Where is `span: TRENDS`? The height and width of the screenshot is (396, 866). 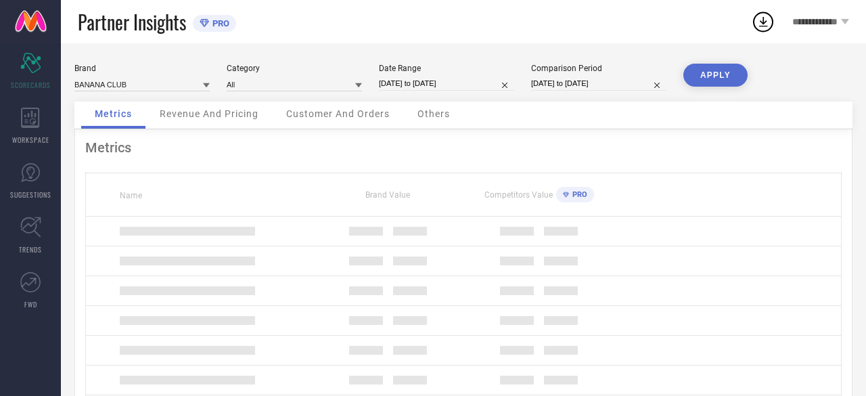
span: TRENDS is located at coordinates (30, 249).